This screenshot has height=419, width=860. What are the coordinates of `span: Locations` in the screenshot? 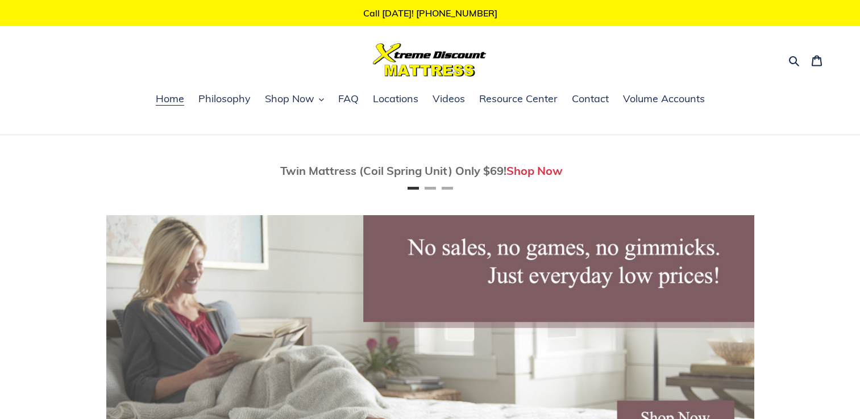 It's located at (396, 99).